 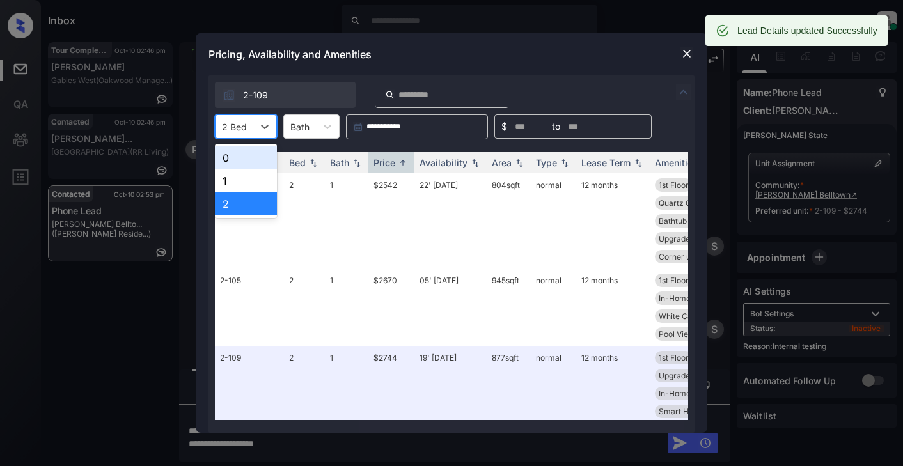 I want to click on span: Upgraded light ..., so click(x=689, y=238).